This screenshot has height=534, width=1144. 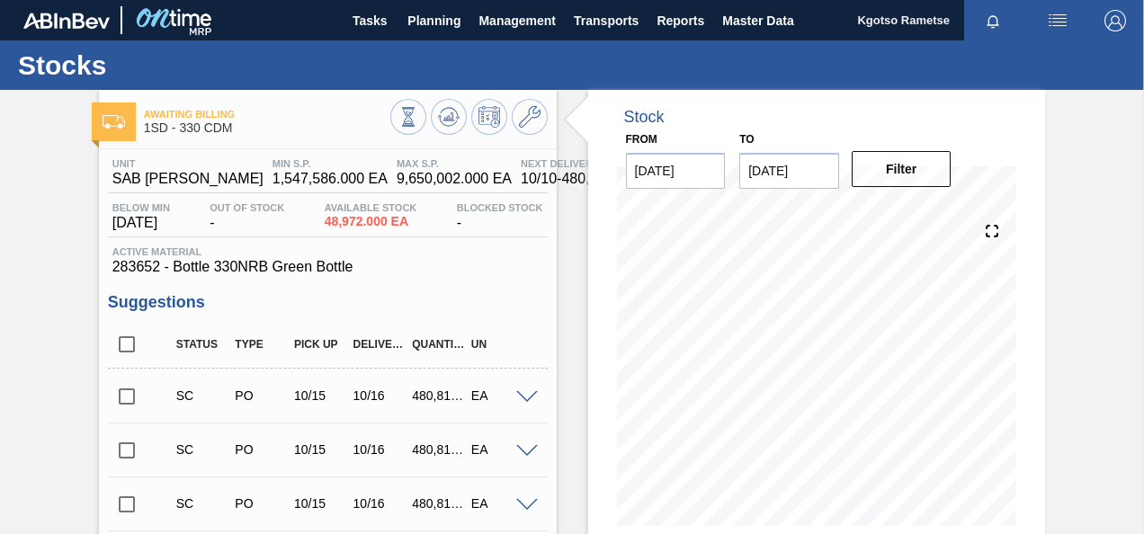 What do you see at coordinates (67, 21) in the screenshot?
I see `img: TNhmsLtSVTkK8tSr43FrP2fwEKptu5GPRR3wAAAABJRU5ErkJggg==` at bounding box center [67, 21].